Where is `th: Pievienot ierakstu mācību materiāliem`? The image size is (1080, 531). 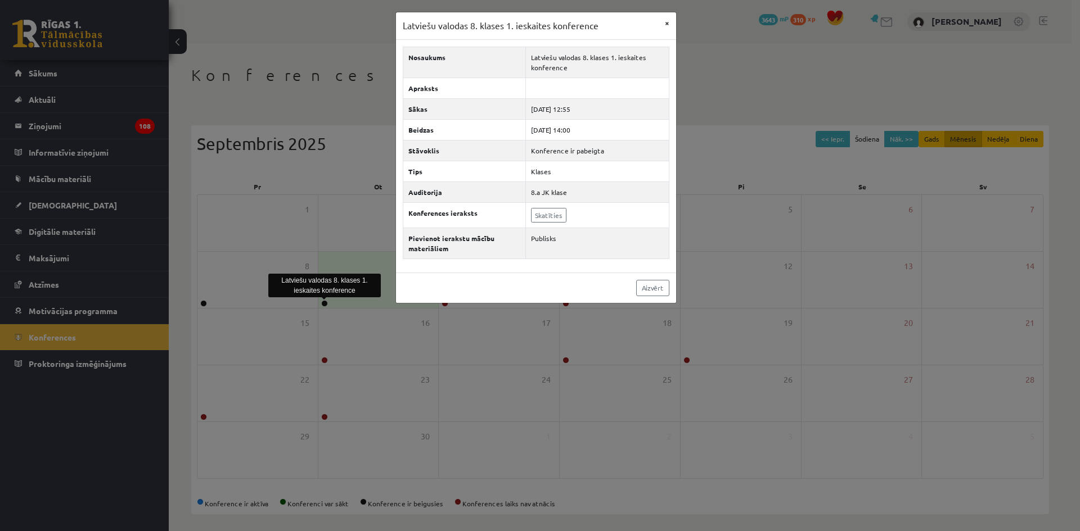
th: Pievienot ierakstu mācību materiāliem is located at coordinates (464, 243).